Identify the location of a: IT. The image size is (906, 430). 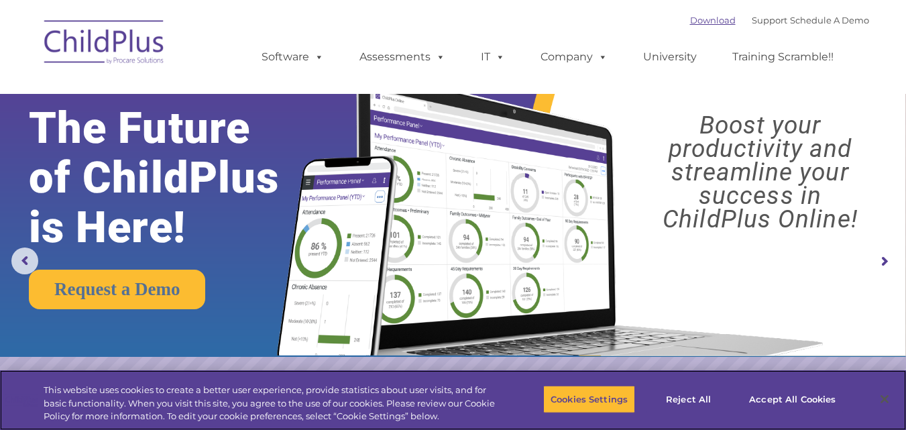
(493, 57).